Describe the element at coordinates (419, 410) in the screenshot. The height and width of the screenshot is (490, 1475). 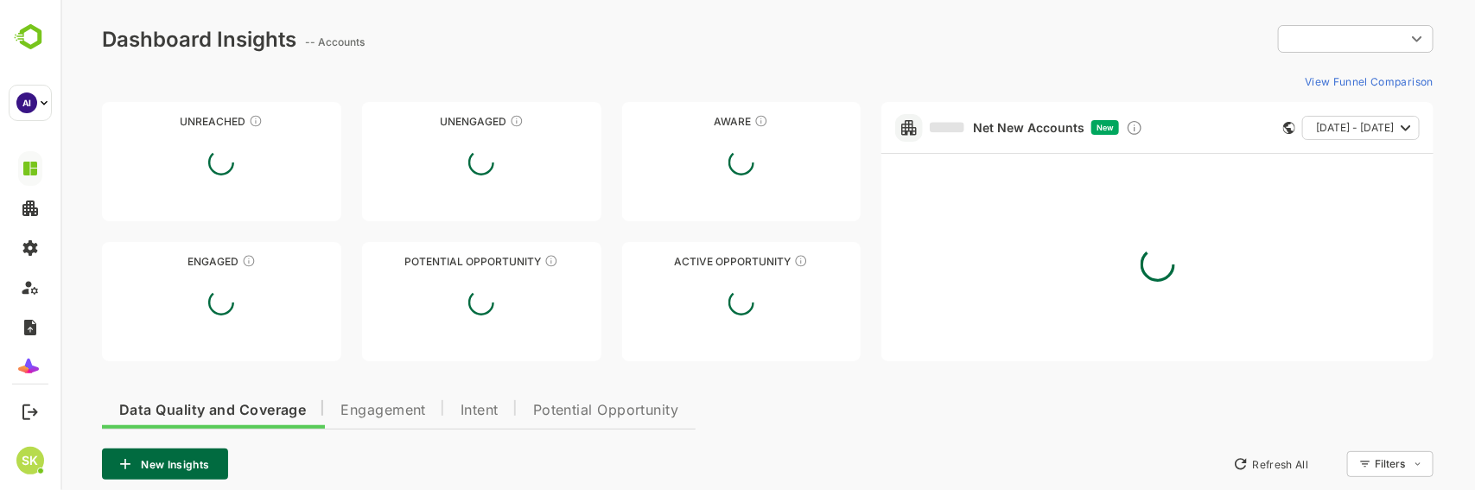
I see `span: Intent` at that location.